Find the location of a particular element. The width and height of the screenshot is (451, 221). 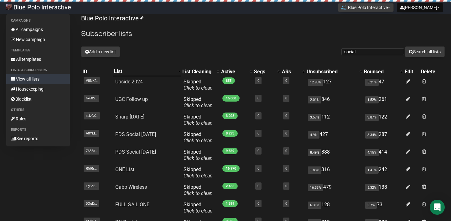

span: 5.32% is located at coordinates (372, 187).